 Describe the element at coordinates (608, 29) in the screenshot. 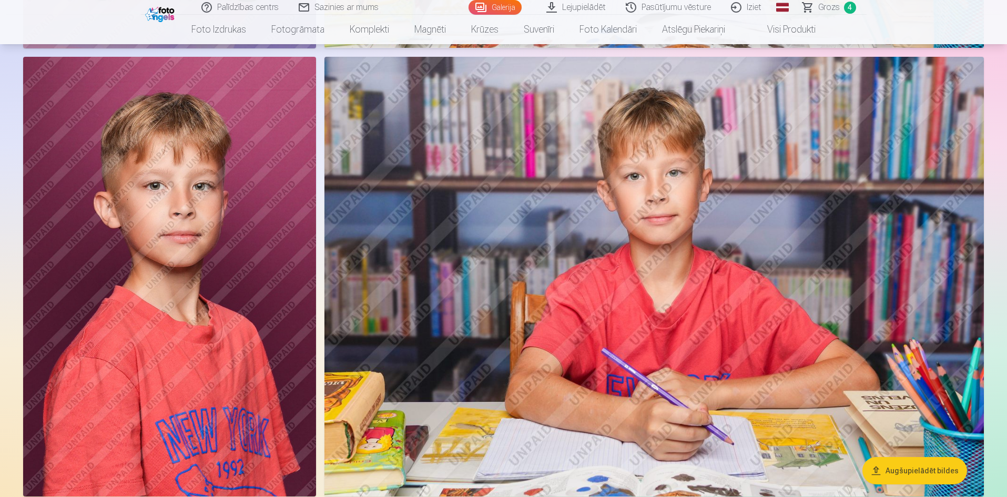

I see `a: Foto kalendāri` at that location.